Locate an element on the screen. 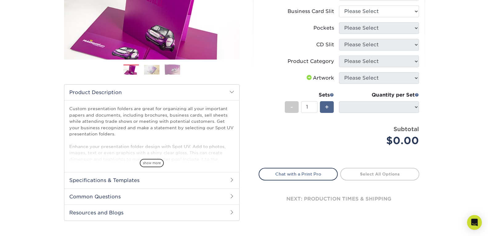  div: next: production times & shipping is located at coordinates (339, 199).